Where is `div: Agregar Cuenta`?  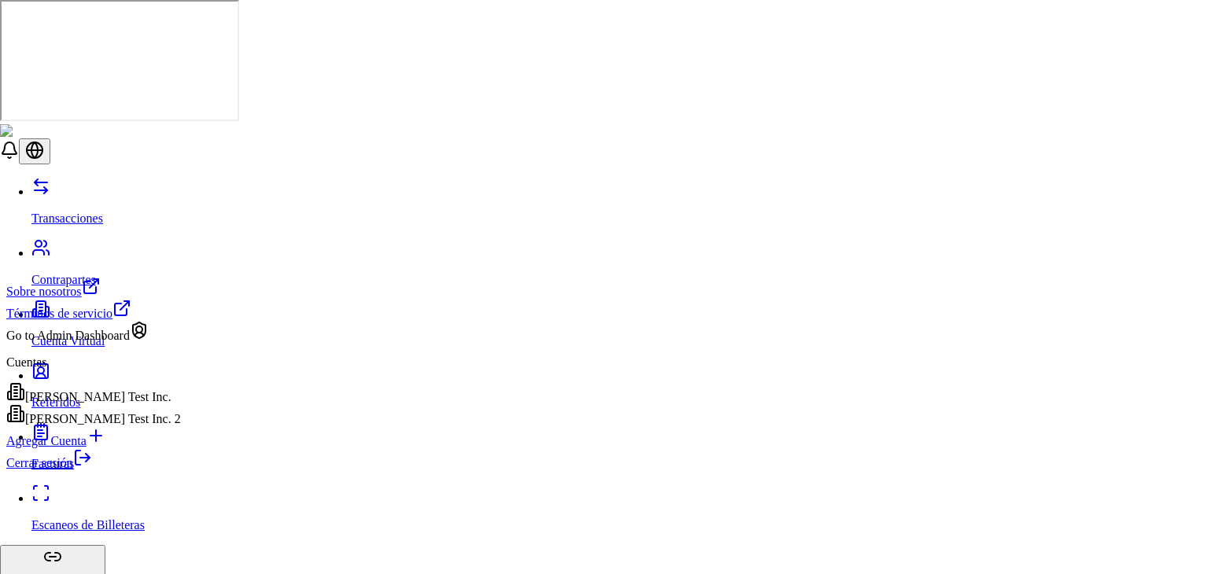
div: Agregar Cuenta is located at coordinates (94, 437).